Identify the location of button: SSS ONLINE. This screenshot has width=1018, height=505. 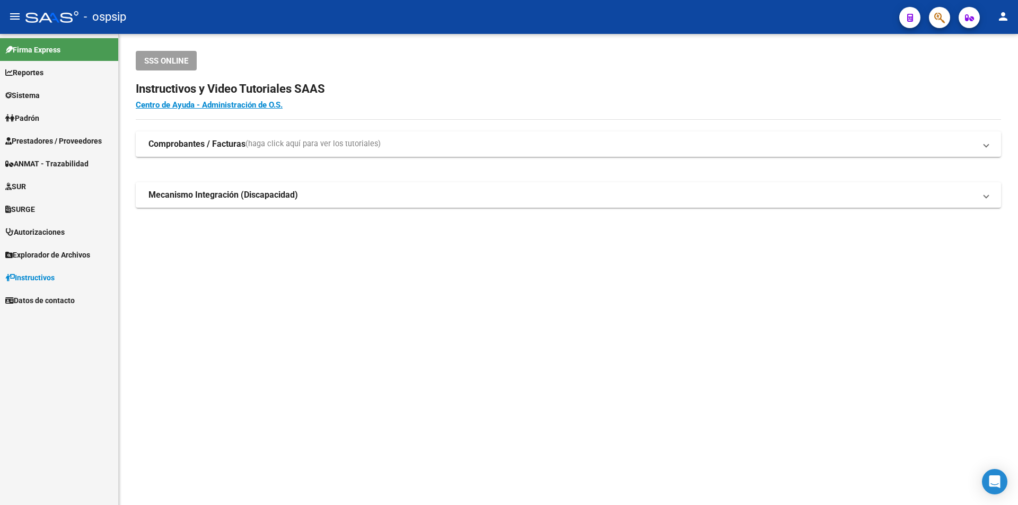
(166, 60).